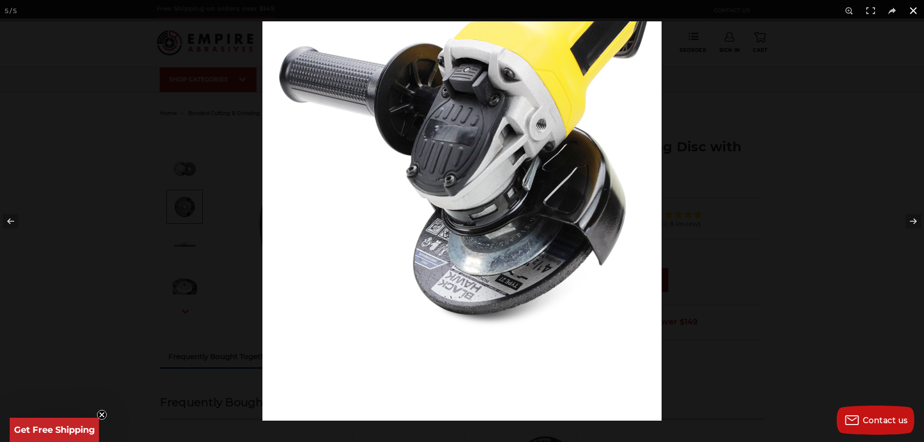 The width and height of the screenshot is (924, 442). I want to click on span: Get Free Shipping, so click(54, 430).